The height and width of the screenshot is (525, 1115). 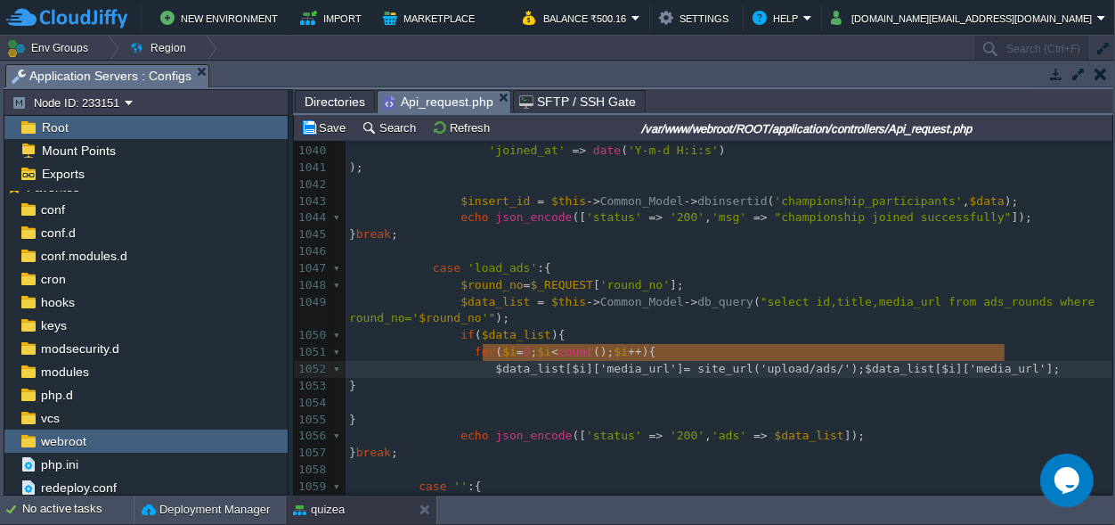 I want to click on a: cron, so click(x=53, y=279).